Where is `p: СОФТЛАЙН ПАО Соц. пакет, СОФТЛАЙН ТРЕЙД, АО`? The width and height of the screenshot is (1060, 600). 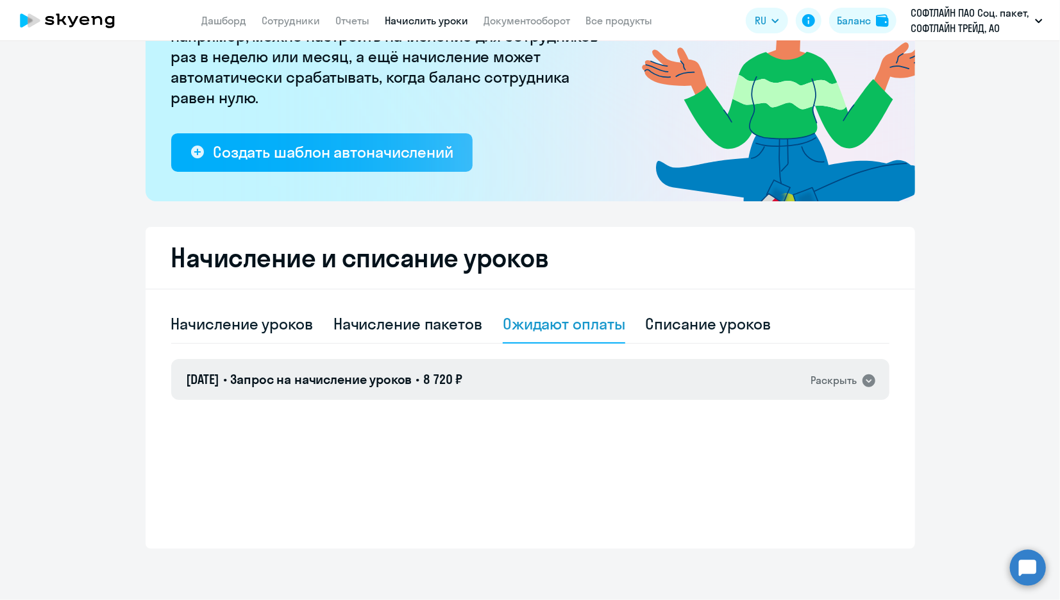
p: СОФТЛАЙН ПАО Соц. пакет, СОФТЛАЙН ТРЕЙД, АО is located at coordinates (970, 21).